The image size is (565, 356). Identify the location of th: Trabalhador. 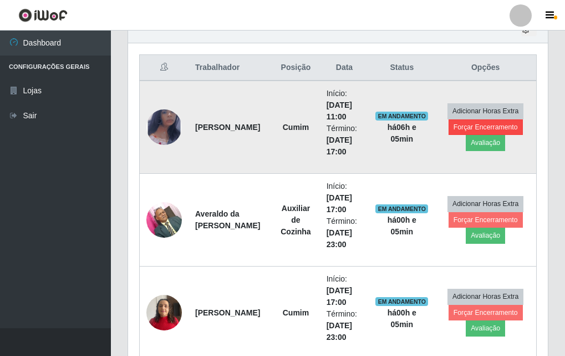
(230, 68).